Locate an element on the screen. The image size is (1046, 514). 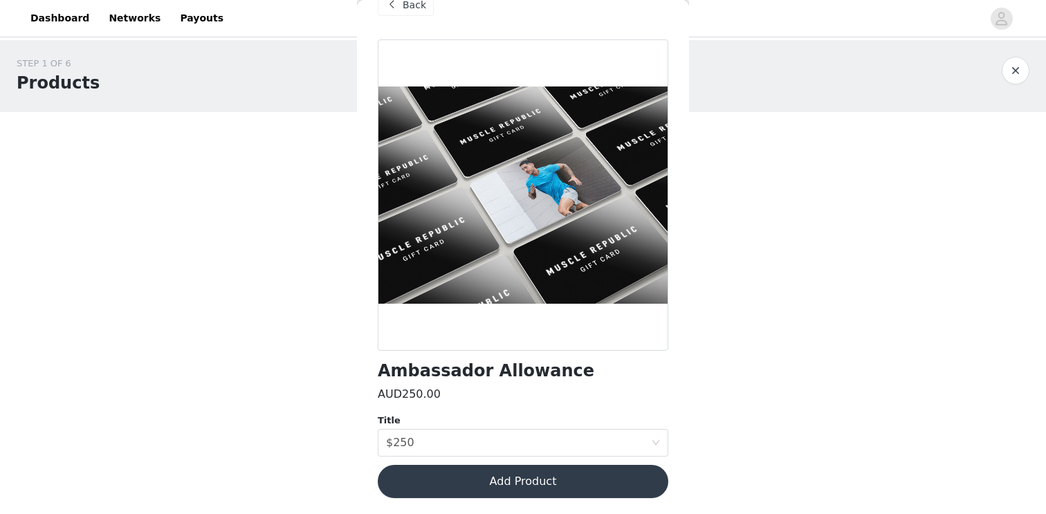
div: STEP 1 OF 6 is located at coordinates (58, 64).